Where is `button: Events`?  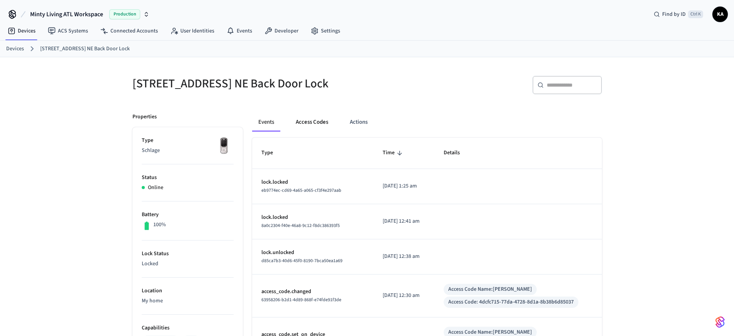
button: Events is located at coordinates (266, 122).